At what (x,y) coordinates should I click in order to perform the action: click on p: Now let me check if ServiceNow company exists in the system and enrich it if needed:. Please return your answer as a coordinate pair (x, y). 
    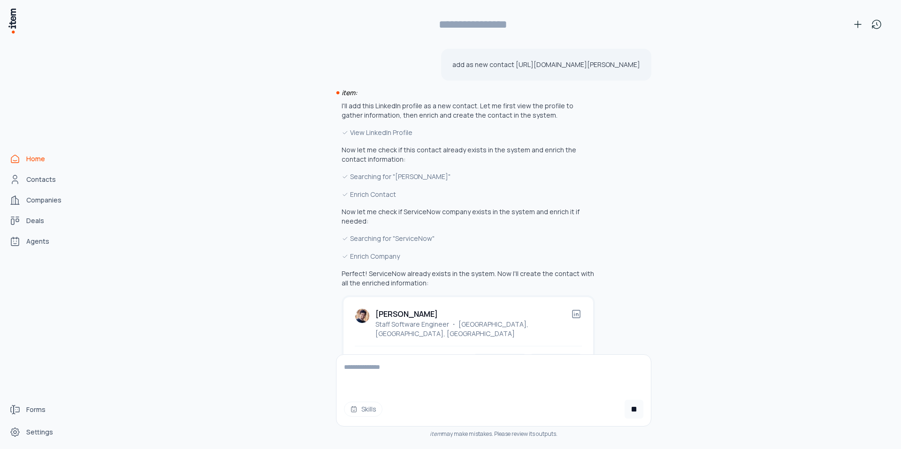
    Looking at the image, I should click on (468, 217).